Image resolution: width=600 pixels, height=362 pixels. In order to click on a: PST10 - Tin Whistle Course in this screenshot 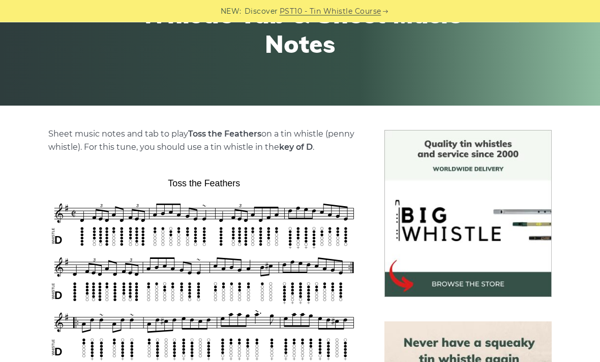, I will do `click(330, 11)`.